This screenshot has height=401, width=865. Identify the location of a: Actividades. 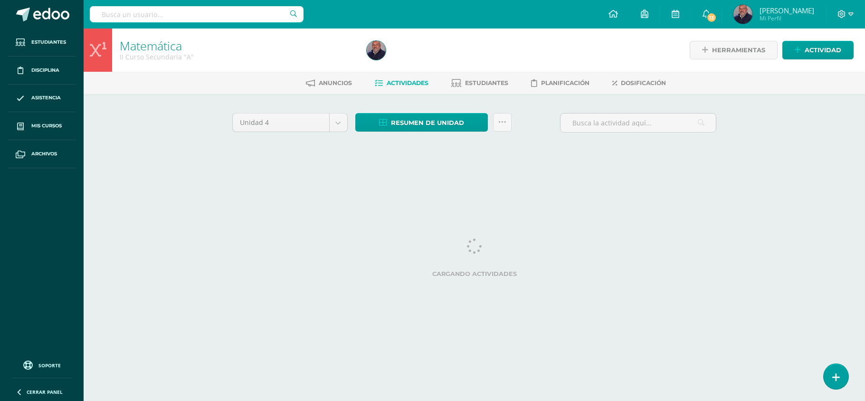
(402, 83).